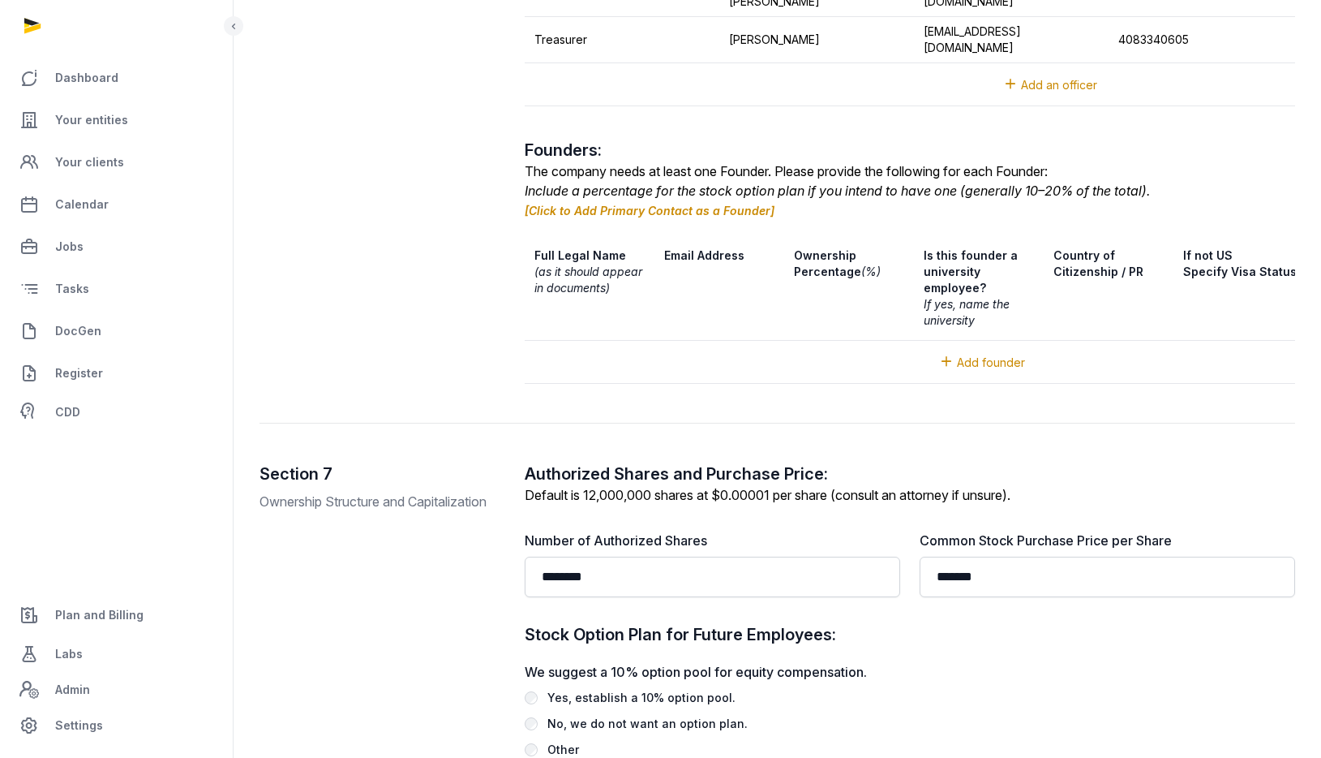  Describe the element at coordinates (116, 289) in the screenshot. I see `a: Tasks` at that location.